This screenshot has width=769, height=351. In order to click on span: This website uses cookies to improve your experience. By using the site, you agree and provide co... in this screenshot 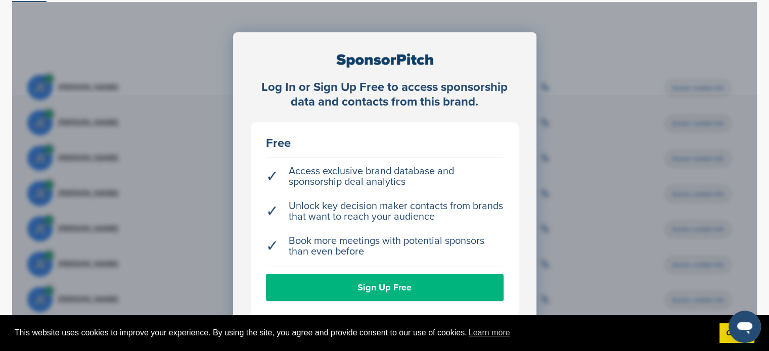, I will do `click(363, 333)`.